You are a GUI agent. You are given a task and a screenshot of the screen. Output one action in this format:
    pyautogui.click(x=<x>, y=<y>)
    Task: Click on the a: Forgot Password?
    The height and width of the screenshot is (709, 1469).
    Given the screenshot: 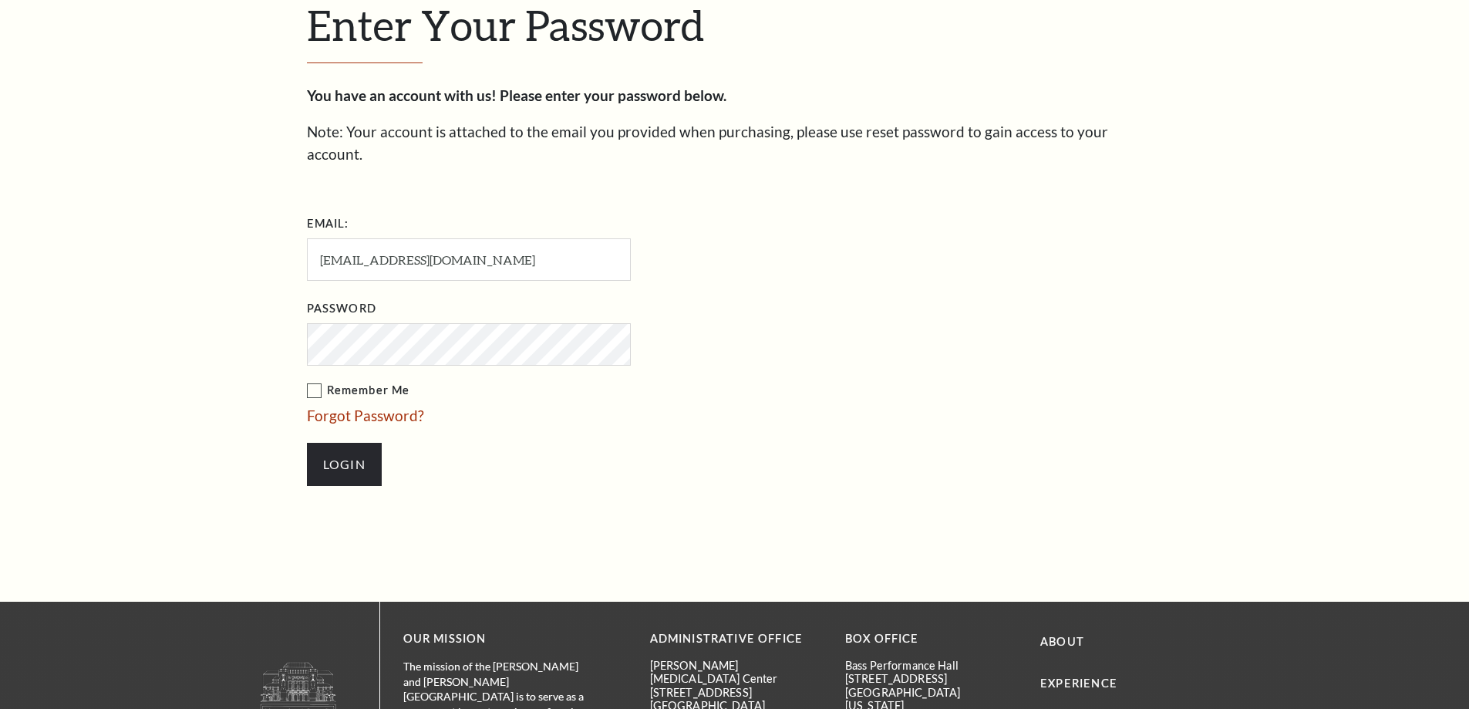 What is the action you would take?
    pyautogui.click(x=366, y=415)
    